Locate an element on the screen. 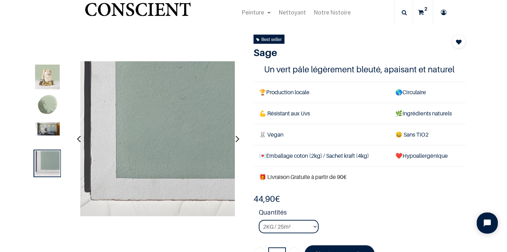  sup: 2 is located at coordinates (426, 9).